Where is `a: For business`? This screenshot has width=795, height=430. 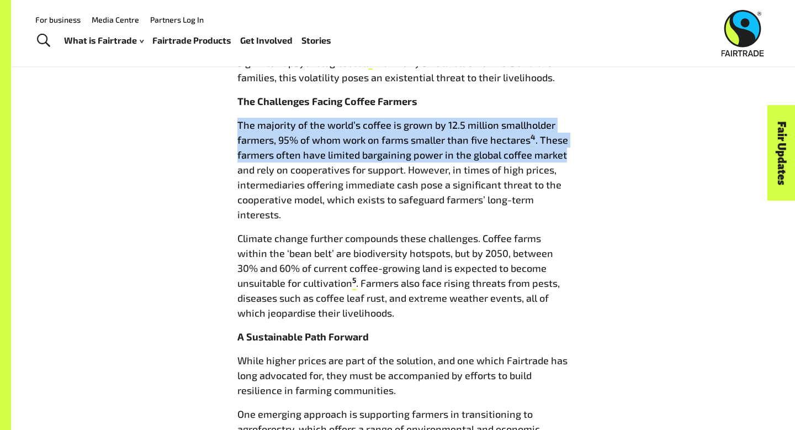 a: For business is located at coordinates (58, 19).